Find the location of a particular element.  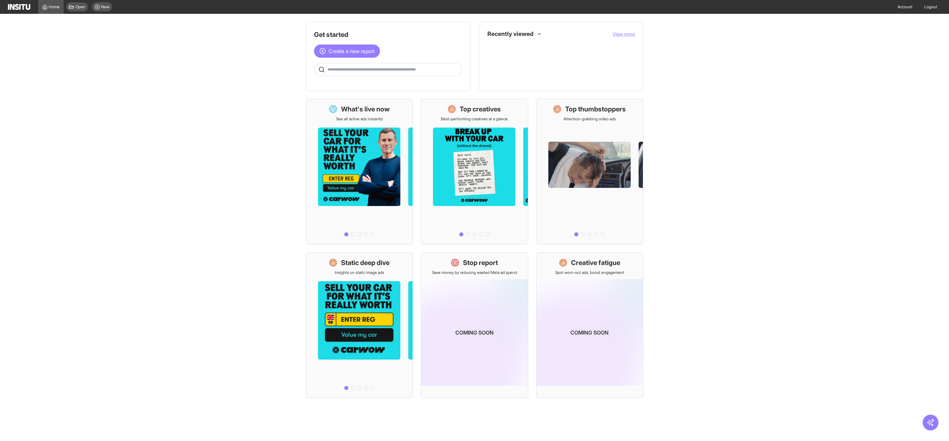

a: Top thumbstoppersAttention-grabbing video ads is located at coordinates (589, 172).